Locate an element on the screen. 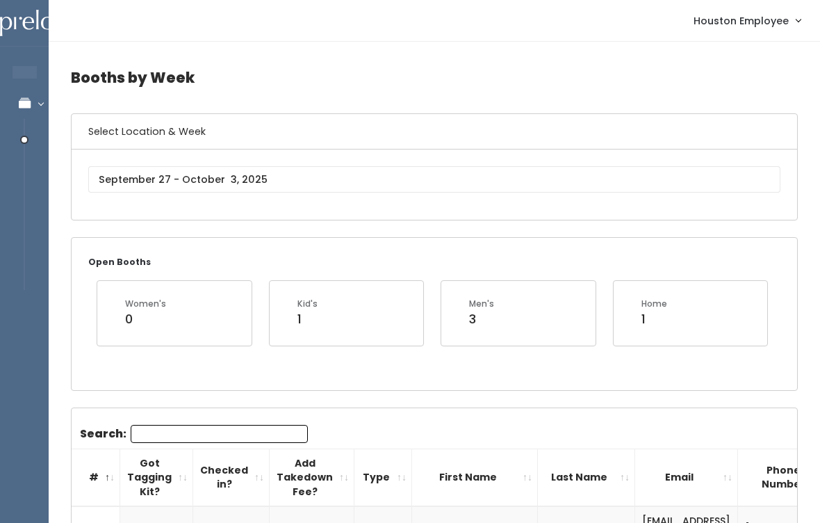  small: Open Booths is located at coordinates (120, 261).